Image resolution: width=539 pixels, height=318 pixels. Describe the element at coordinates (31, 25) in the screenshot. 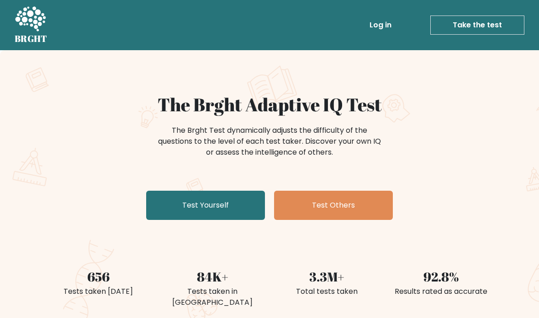

I see `a: BRGHT` at that location.